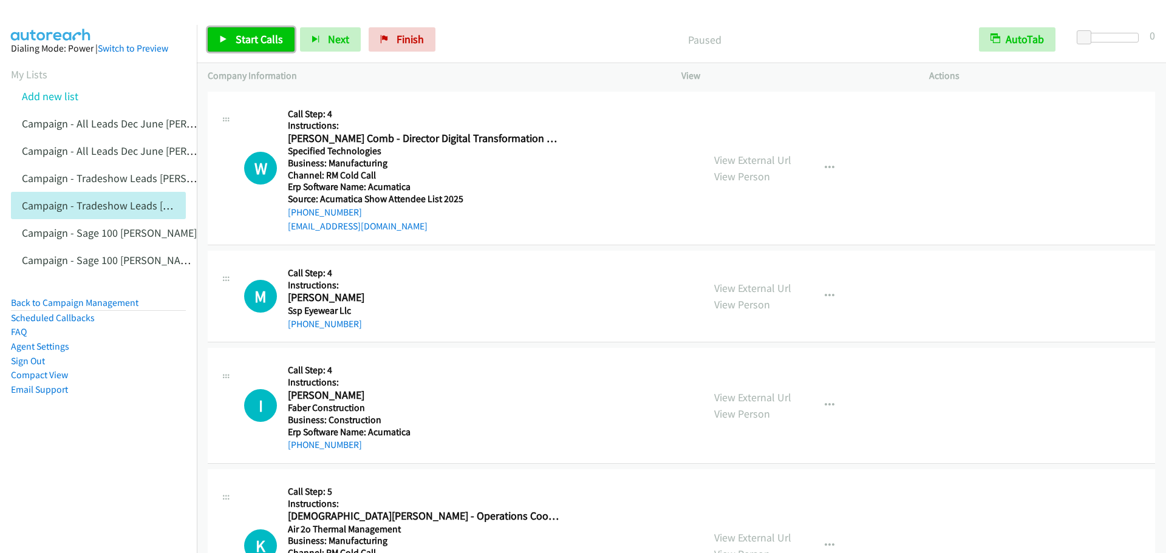  What do you see at coordinates (40, 346) in the screenshot?
I see `a: Agent Settings` at bounding box center [40, 346].